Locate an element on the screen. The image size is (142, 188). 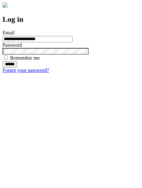
label: Password is located at coordinates (12, 45).